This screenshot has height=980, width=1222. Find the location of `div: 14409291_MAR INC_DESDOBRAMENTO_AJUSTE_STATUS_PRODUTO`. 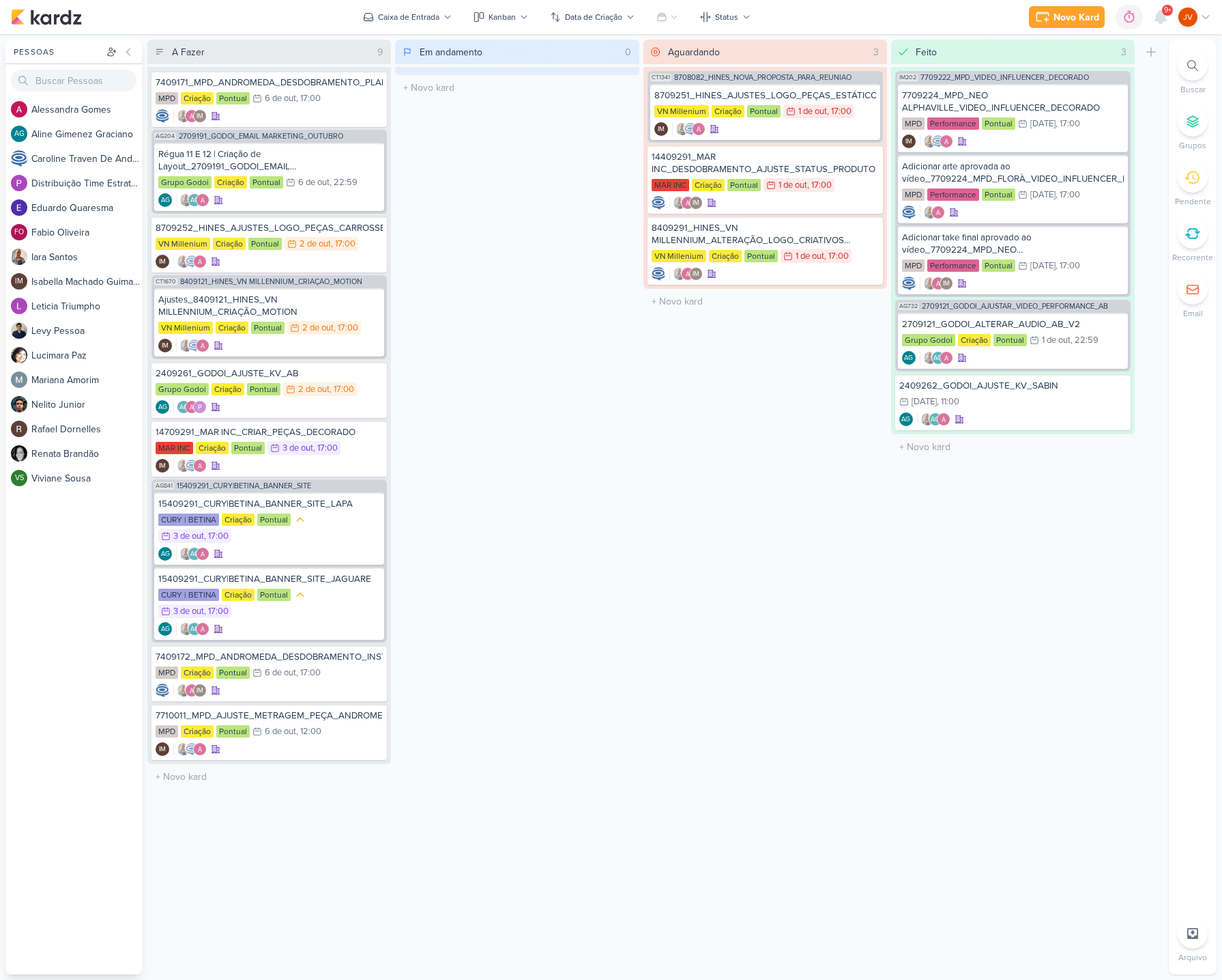

div: 14409291_MAR INC_DESDOBRAMENTO_AJUSTE_STATUS_PRODUTO is located at coordinates (765, 163).